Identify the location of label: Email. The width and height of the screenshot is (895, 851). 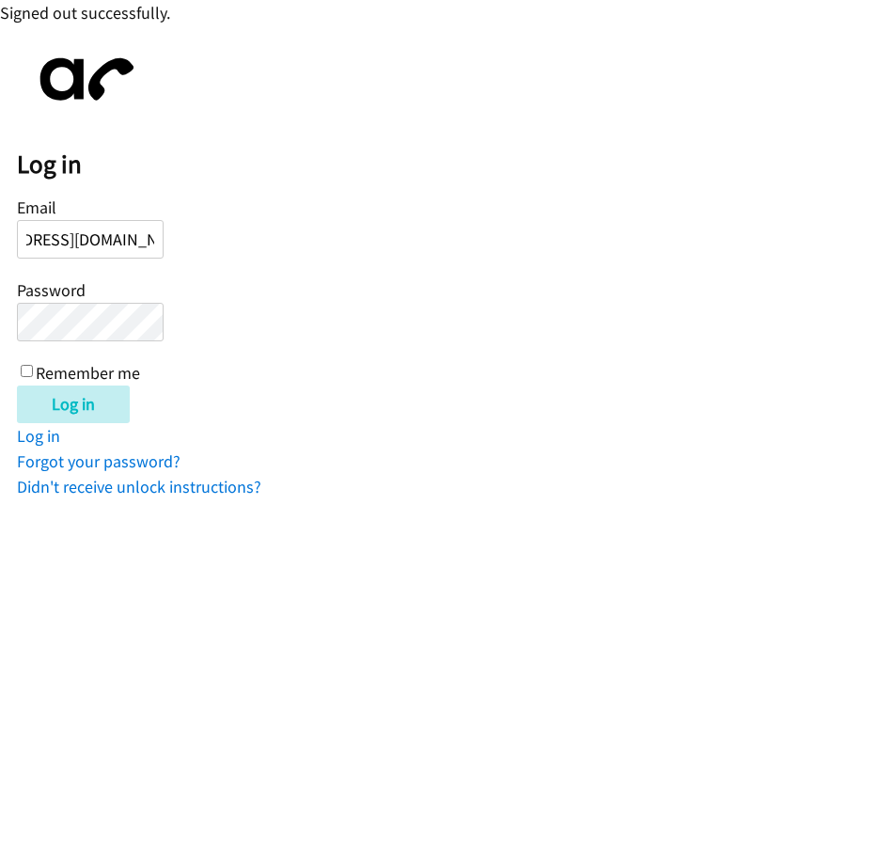
(37, 207).